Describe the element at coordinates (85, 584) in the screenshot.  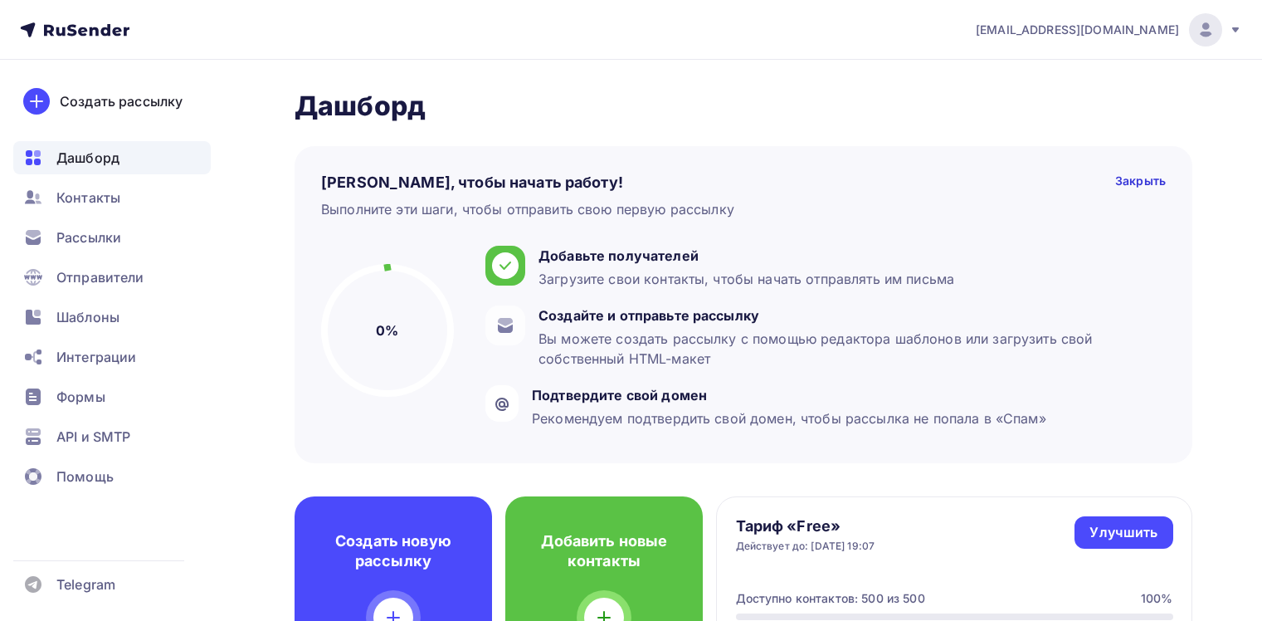
I see `span: Telegram` at that location.